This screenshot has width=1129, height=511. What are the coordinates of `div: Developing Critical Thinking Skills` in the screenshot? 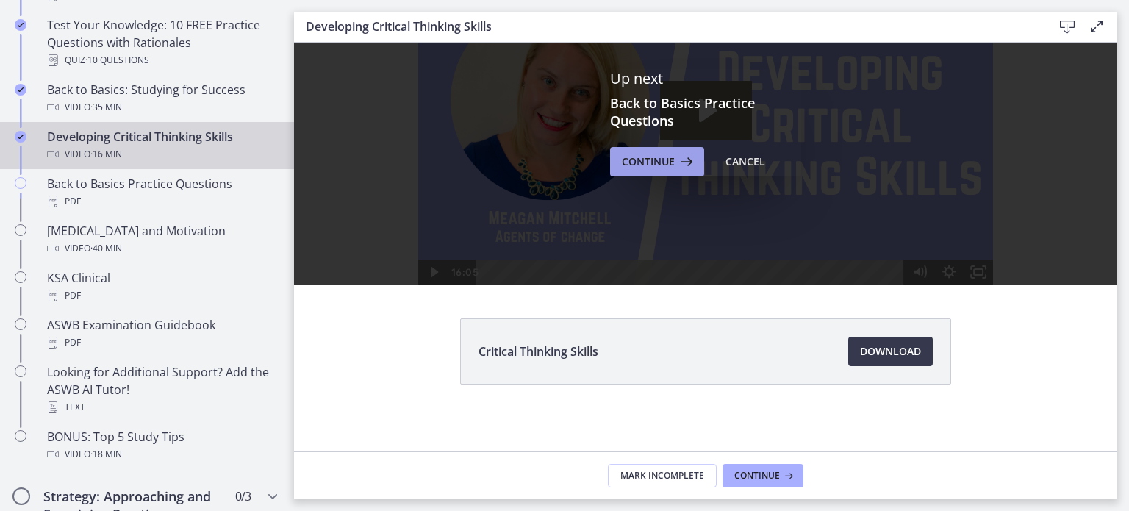 It's located at (162, 146).